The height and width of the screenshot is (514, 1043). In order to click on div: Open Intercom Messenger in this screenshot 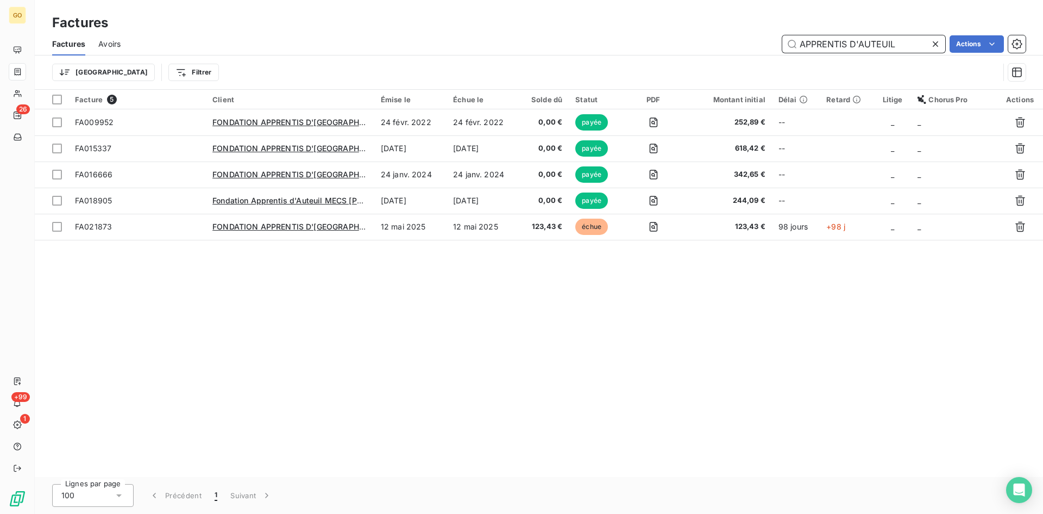, I will do `click(1019, 490)`.